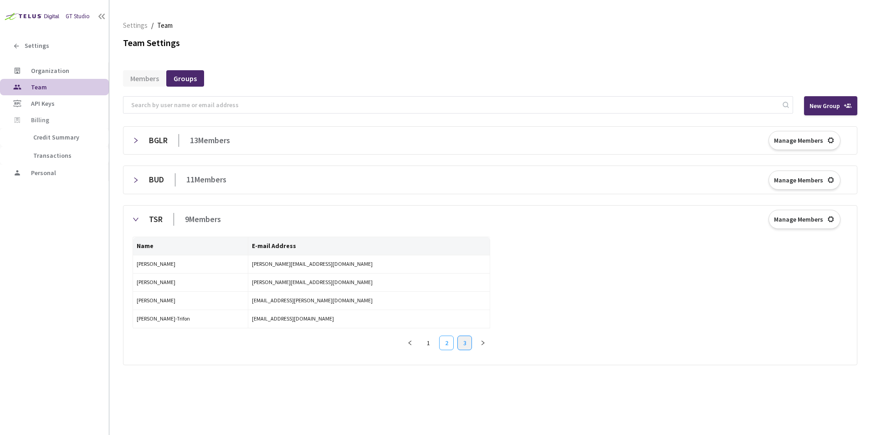  Describe the element at coordinates (52, 155) in the screenshot. I see `span: Transactions` at that location.